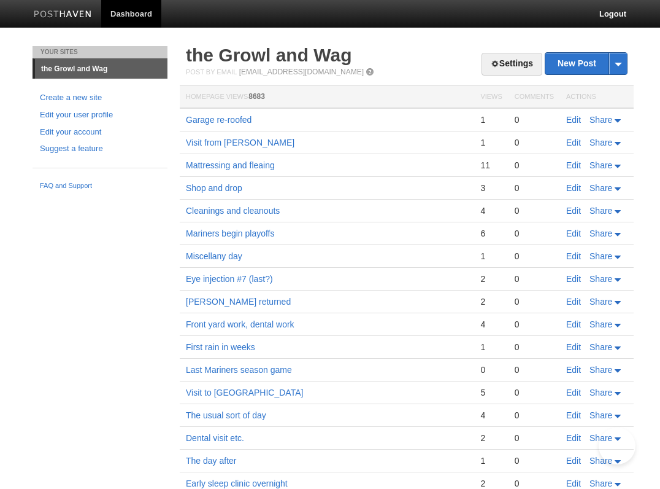 This screenshot has width=660, height=489. What do you see at coordinates (214, 188) in the screenshot?
I see `a: Shop and drop` at bounding box center [214, 188].